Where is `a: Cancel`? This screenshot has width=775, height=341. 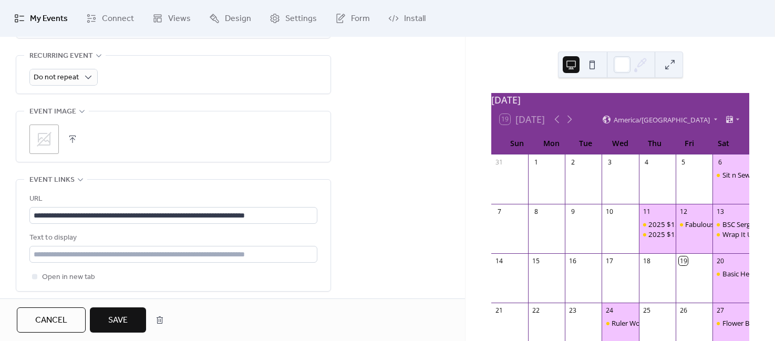 a: Cancel is located at coordinates (51, 320).